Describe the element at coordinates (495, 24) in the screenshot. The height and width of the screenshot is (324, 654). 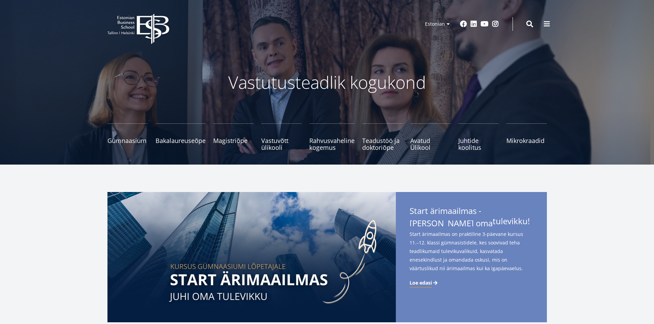
I see `a: Instagram` at that location.